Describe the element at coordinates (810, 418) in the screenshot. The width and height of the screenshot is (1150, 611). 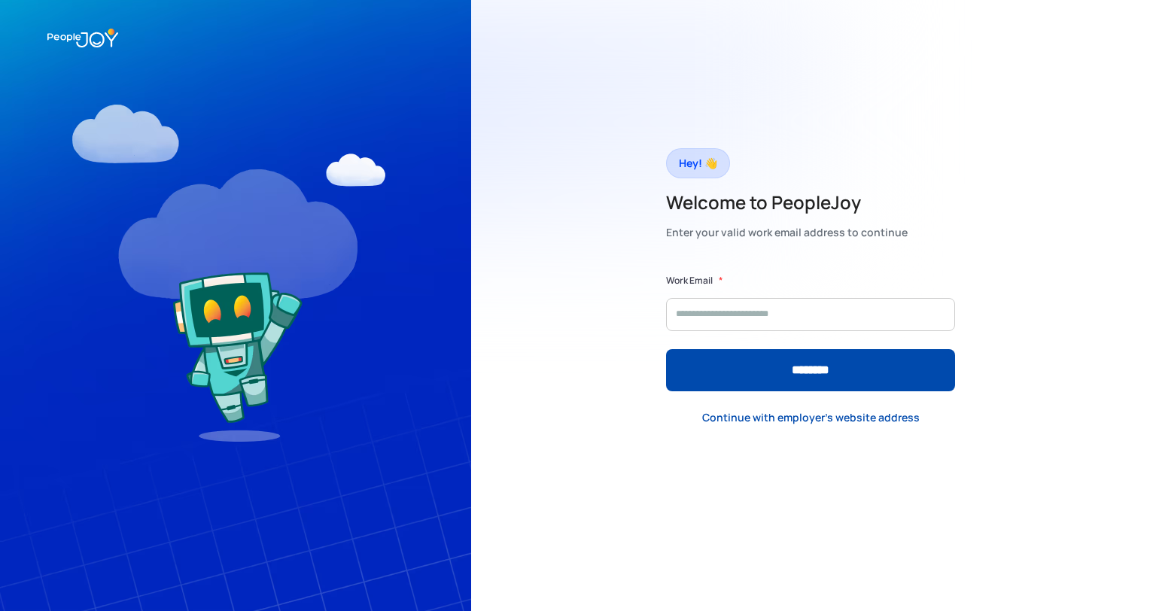
I see `a: Continue with employer's website address` at that location.